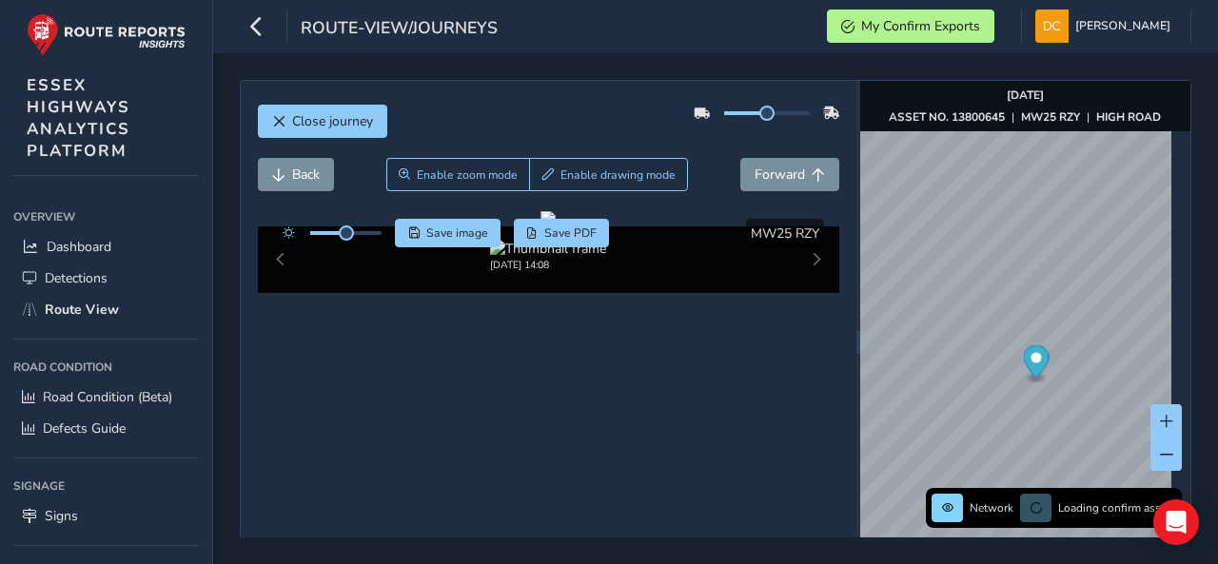 The height and width of the screenshot is (564, 1218). I want to click on span: Signs, so click(61, 516).